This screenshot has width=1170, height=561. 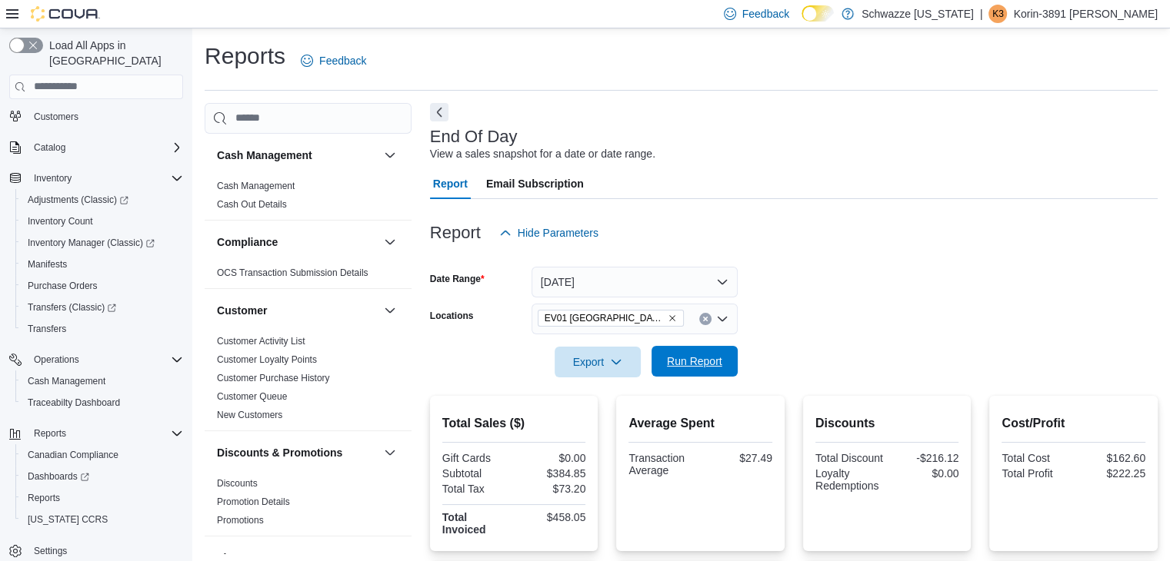 What do you see at coordinates (308, 276) in the screenshot?
I see `div: Compliance` at bounding box center [308, 276].